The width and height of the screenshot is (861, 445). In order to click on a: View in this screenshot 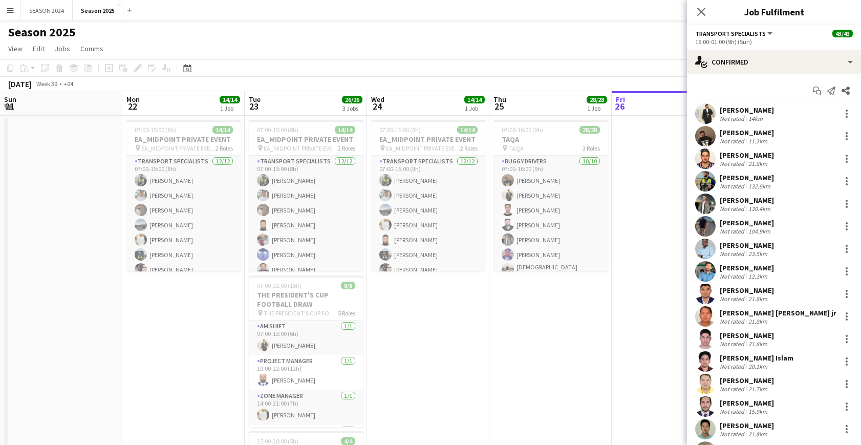, I will do `click(15, 49)`.